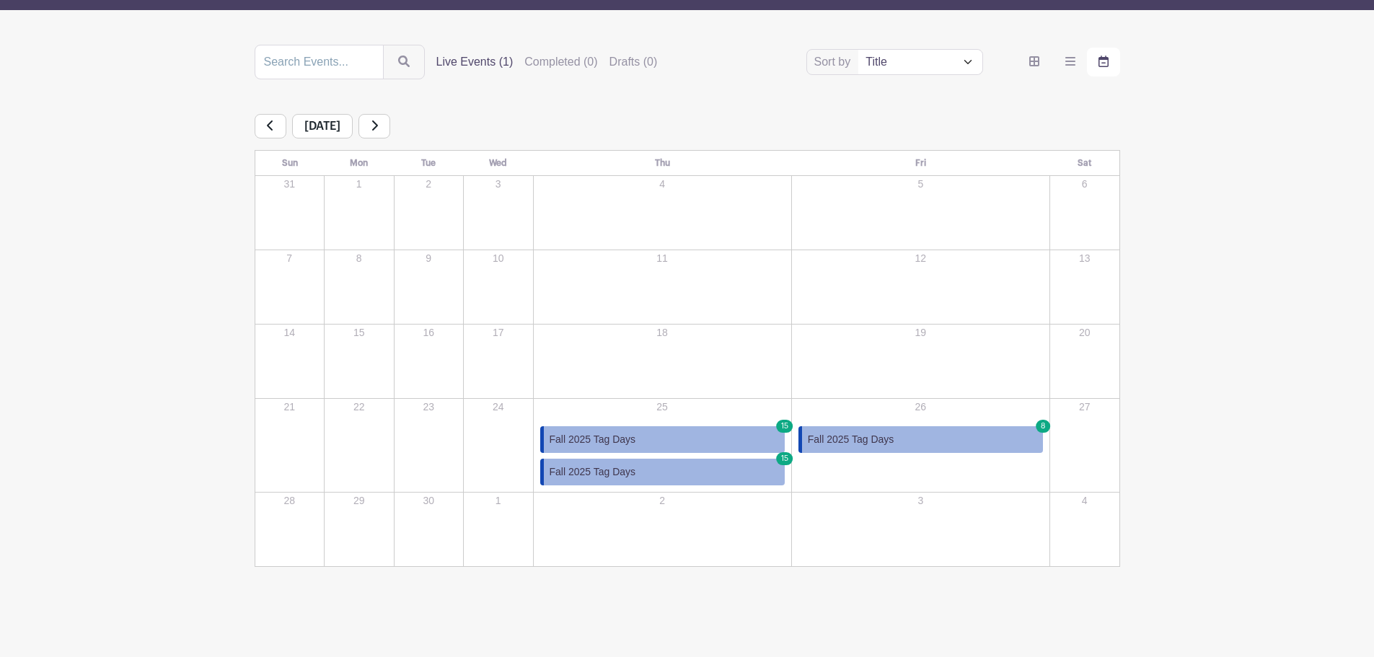  What do you see at coordinates (1069, 62) in the screenshot?
I see `div: order and view` at bounding box center [1069, 62].